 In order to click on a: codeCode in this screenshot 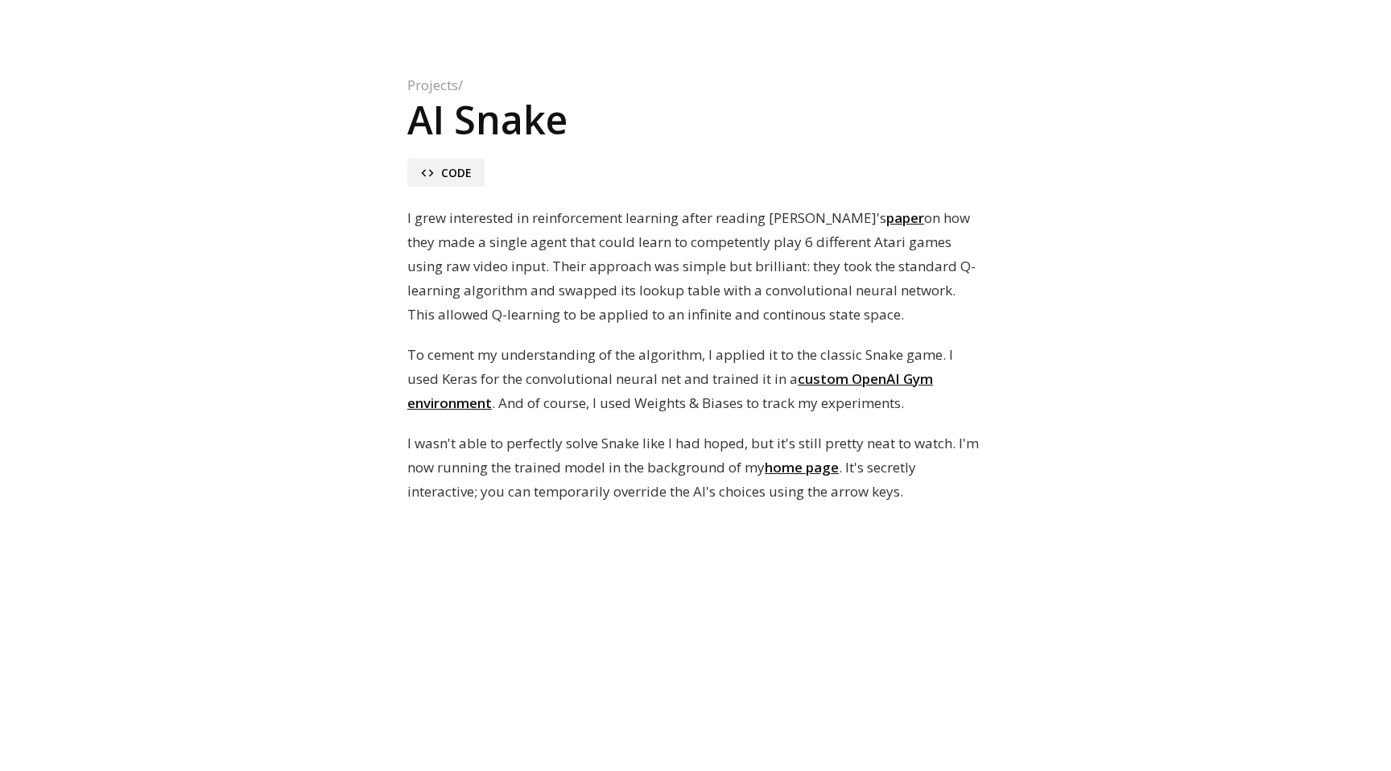, I will do `click(446, 172)`.